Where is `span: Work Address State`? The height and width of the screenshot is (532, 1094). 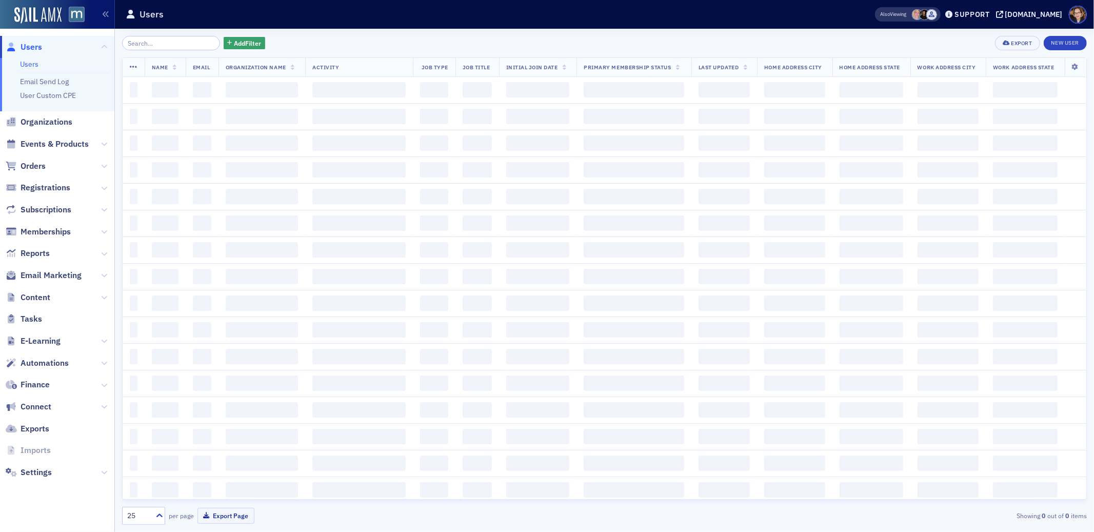 span: Work Address State is located at coordinates (1024, 67).